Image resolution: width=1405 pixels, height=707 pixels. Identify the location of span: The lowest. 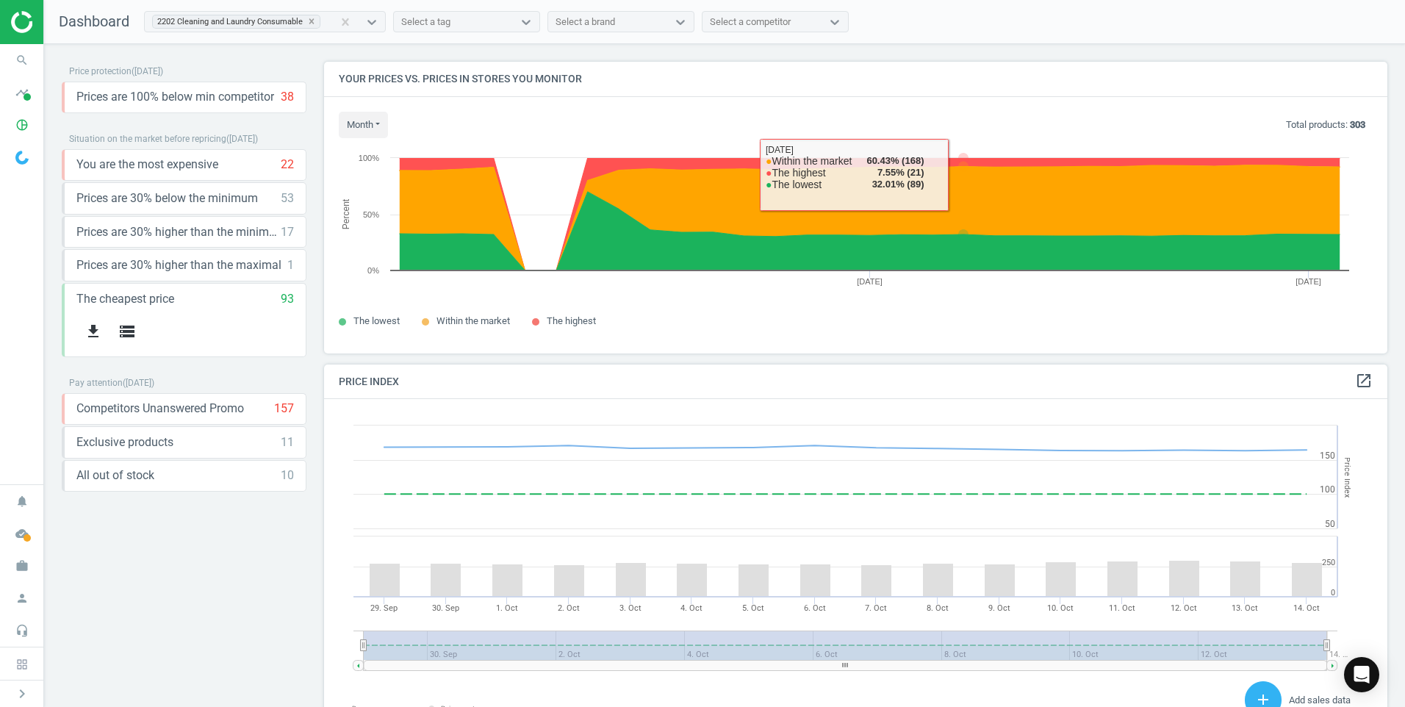
(376, 320).